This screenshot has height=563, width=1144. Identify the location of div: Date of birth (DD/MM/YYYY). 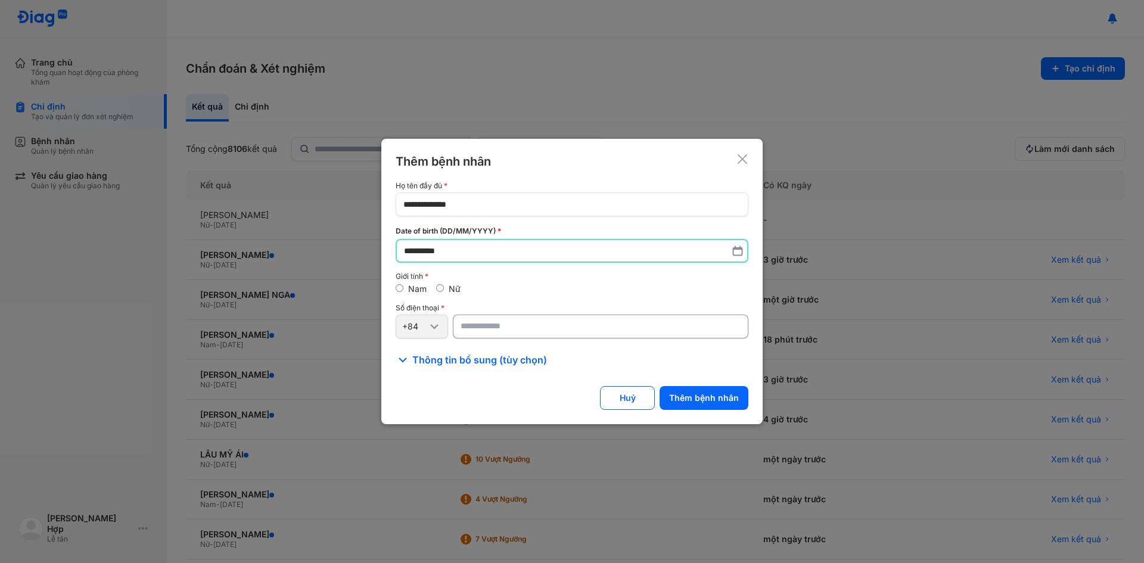
(572, 231).